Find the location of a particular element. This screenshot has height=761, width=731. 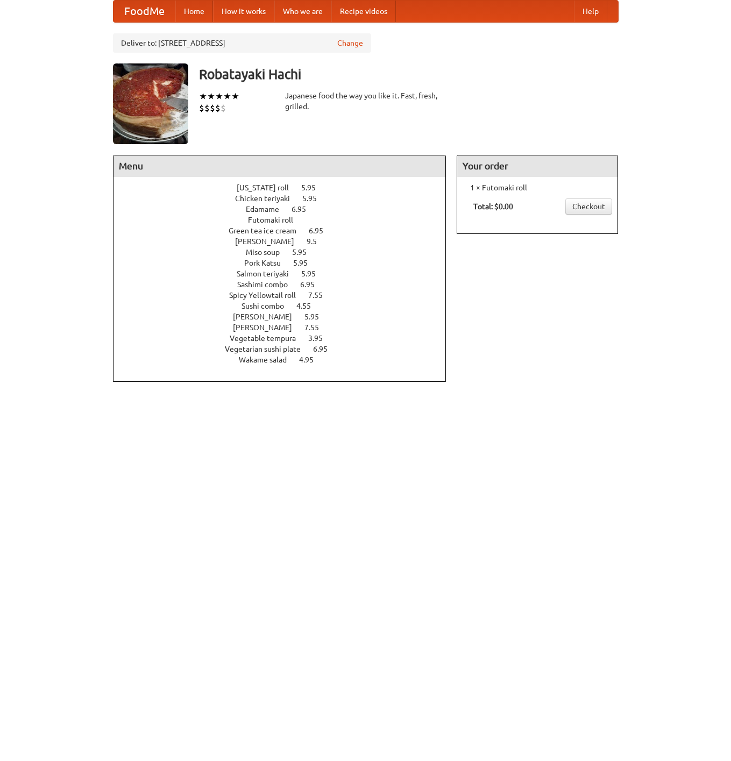

h4: Menu is located at coordinates (280, 166).